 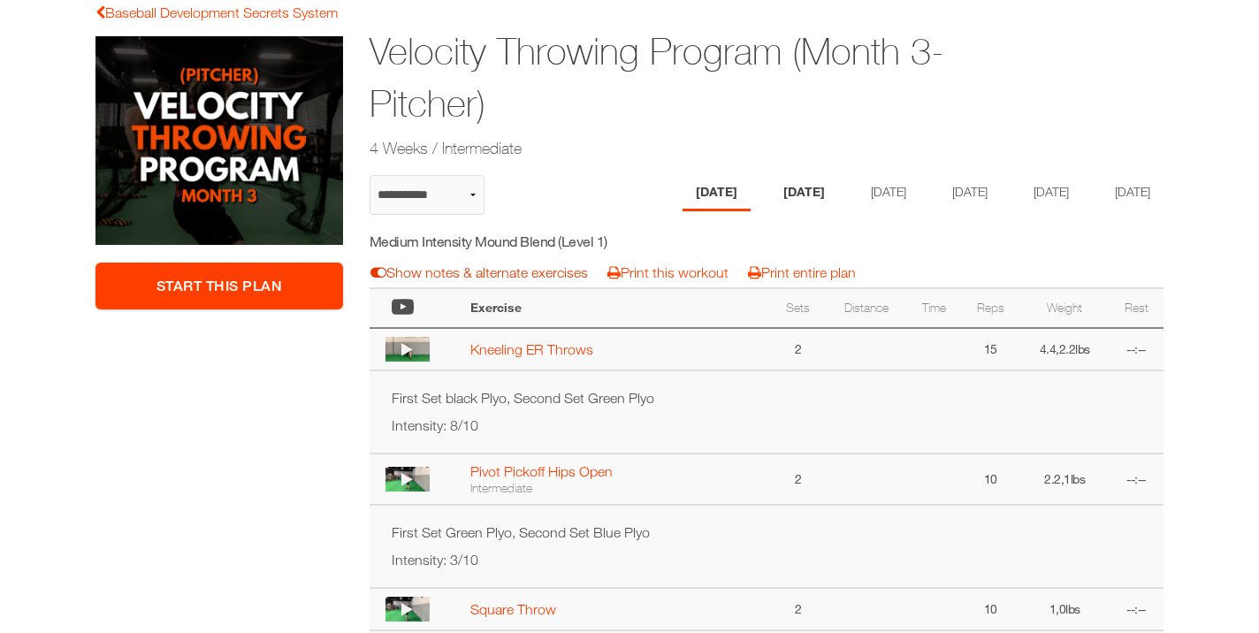 I want to click on p: First Set Green Plyo, Second Set Blue Plyo, so click(x=767, y=532).